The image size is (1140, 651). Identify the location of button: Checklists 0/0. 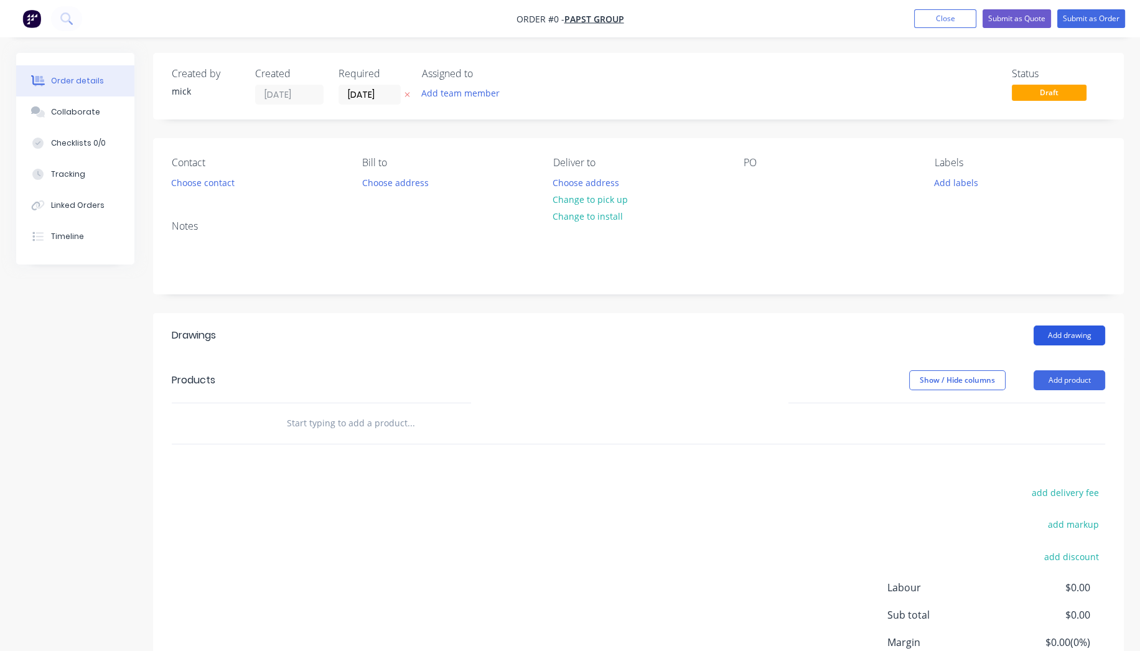
(75, 143).